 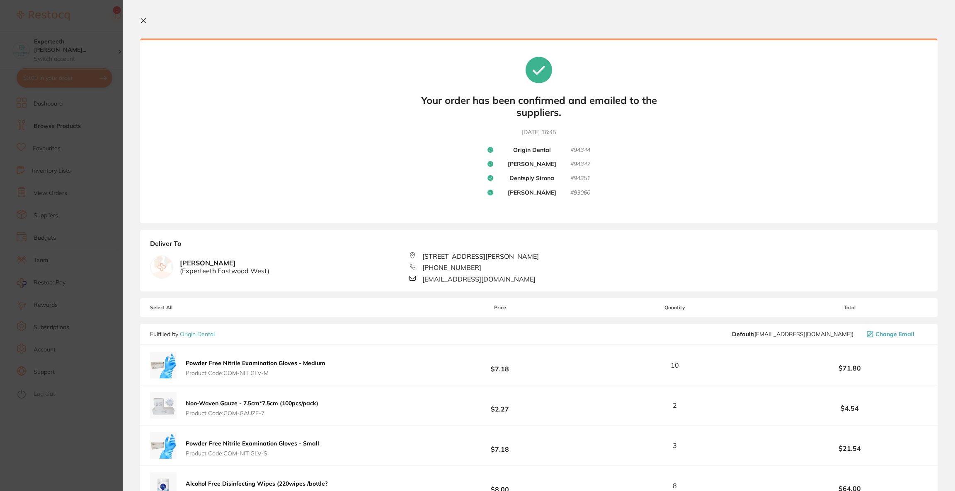 I want to click on span: 2, so click(x=674, y=406).